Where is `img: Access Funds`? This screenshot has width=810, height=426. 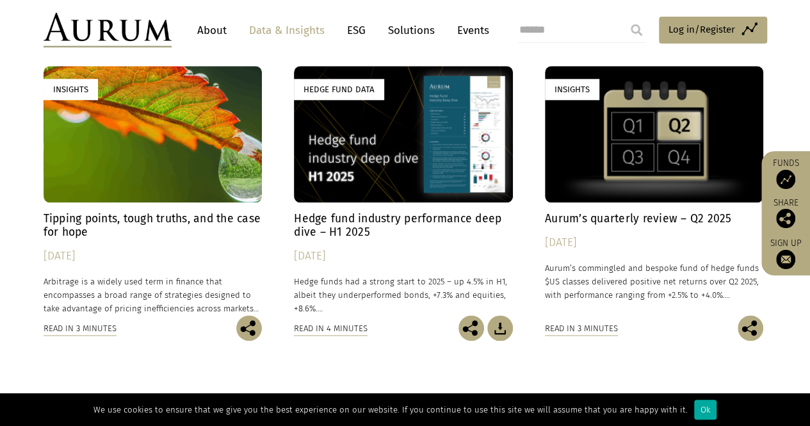
img: Access Funds is located at coordinates (786, 179).